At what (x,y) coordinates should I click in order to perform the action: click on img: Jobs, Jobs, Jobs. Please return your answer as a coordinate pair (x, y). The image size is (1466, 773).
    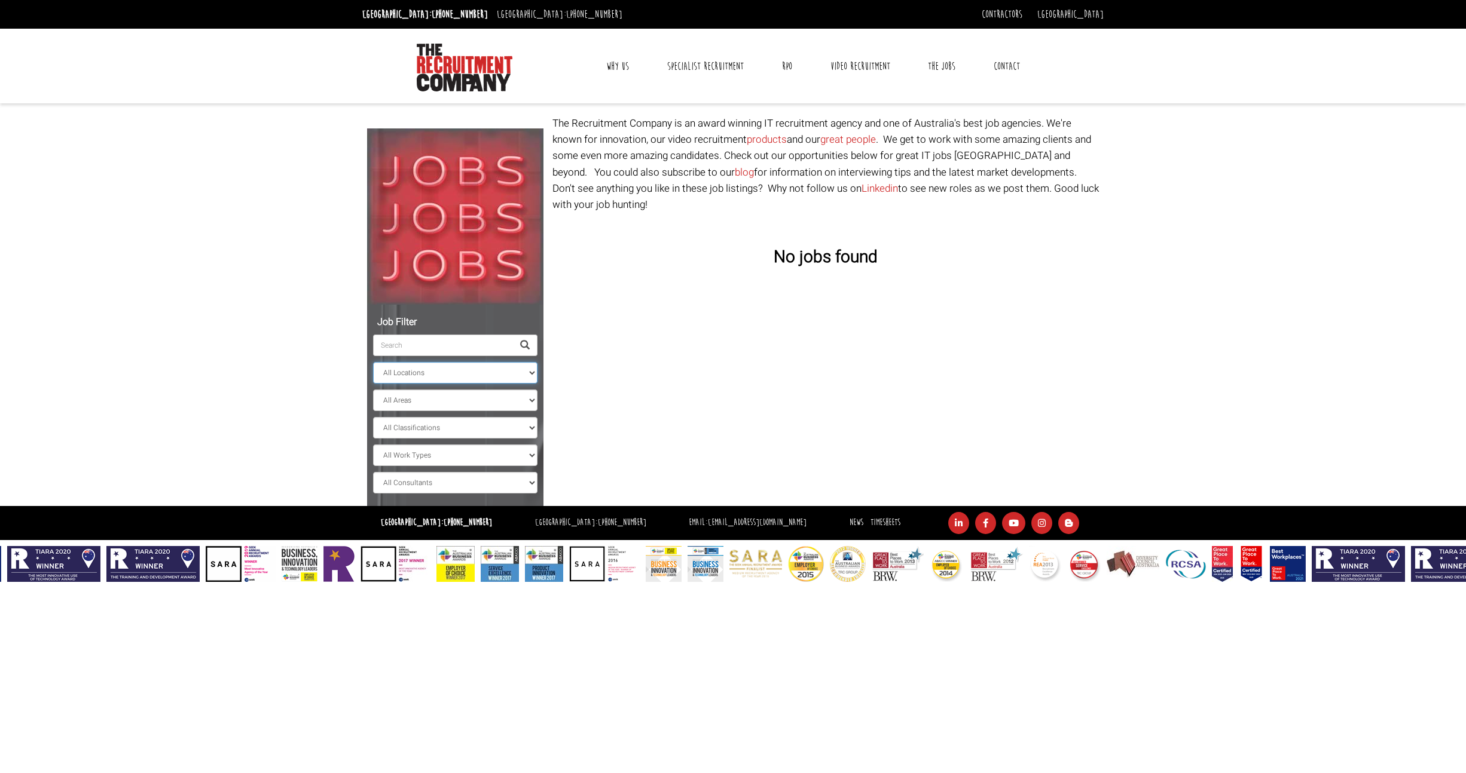
    Looking at the image, I should click on (455, 216).